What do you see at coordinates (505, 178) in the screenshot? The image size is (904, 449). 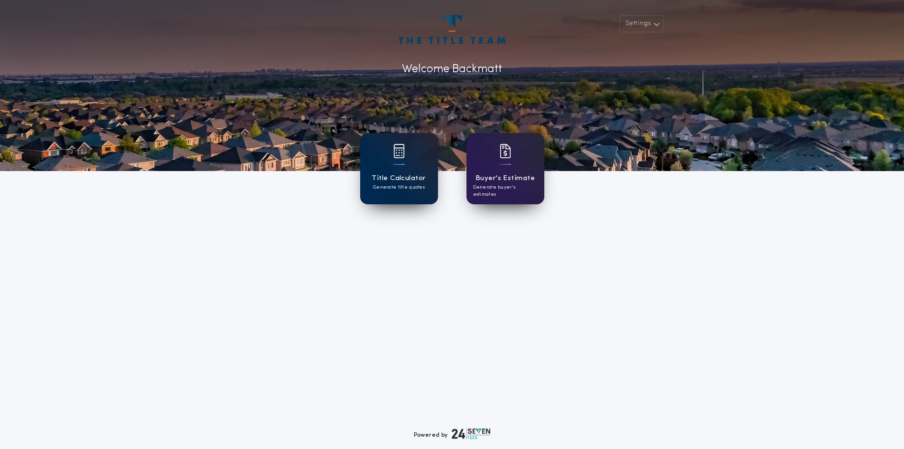 I see `h1: Buyer's Estimate` at bounding box center [505, 178].